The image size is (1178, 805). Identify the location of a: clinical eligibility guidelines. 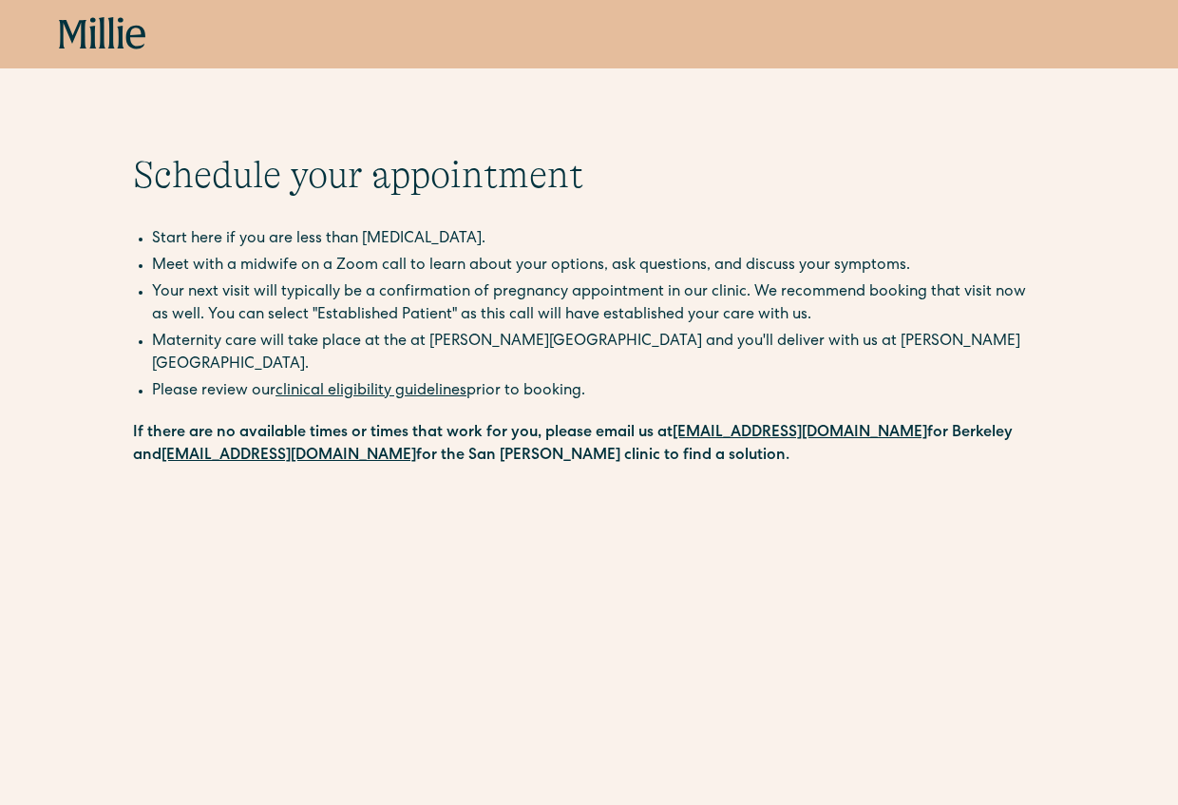
(371, 392).